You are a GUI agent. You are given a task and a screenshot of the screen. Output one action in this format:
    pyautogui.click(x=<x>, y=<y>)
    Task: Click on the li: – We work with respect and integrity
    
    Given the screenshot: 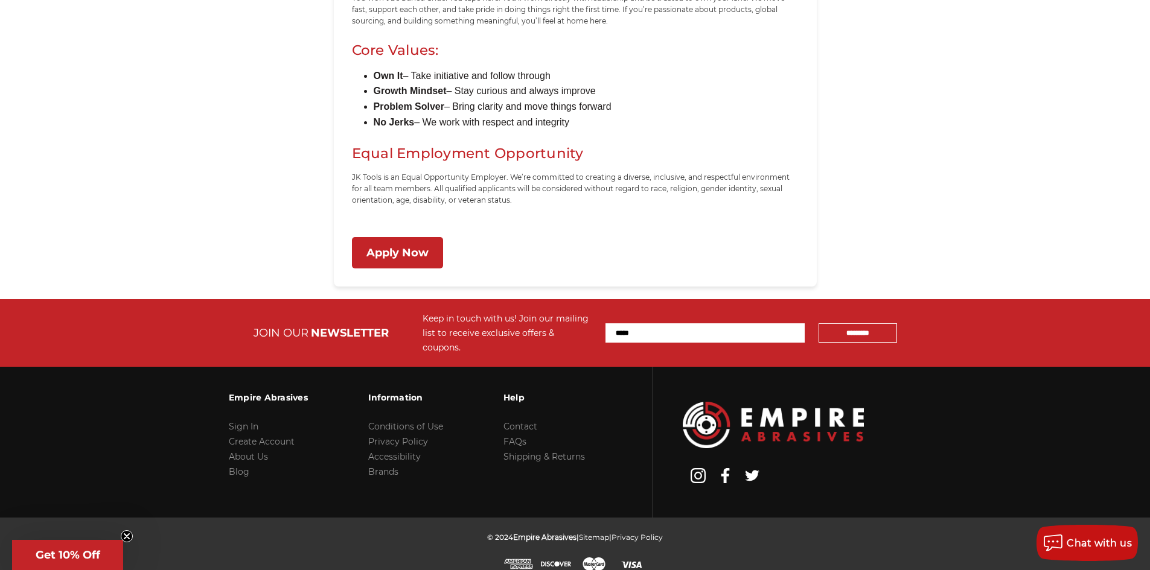 What is the action you would take?
    pyautogui.click(x=586, y=122)
    